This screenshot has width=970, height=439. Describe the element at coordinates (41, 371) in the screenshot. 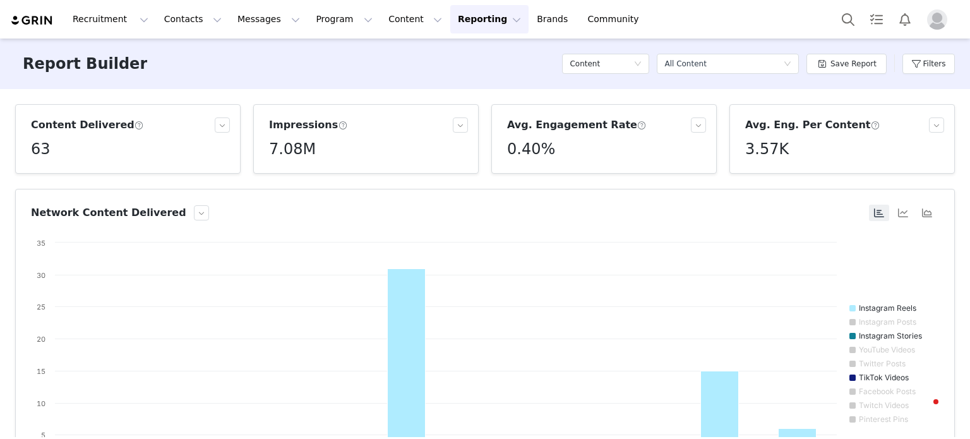

I see `text: 15` at that location.